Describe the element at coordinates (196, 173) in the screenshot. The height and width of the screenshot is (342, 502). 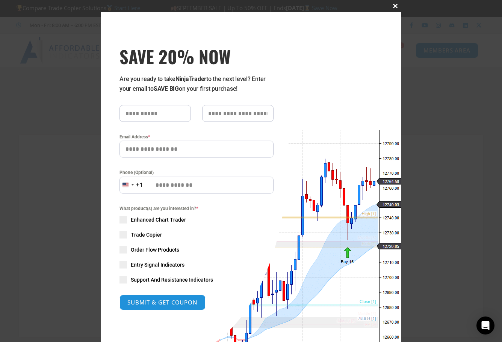
I see `label: Phone (Optional)` at that location.